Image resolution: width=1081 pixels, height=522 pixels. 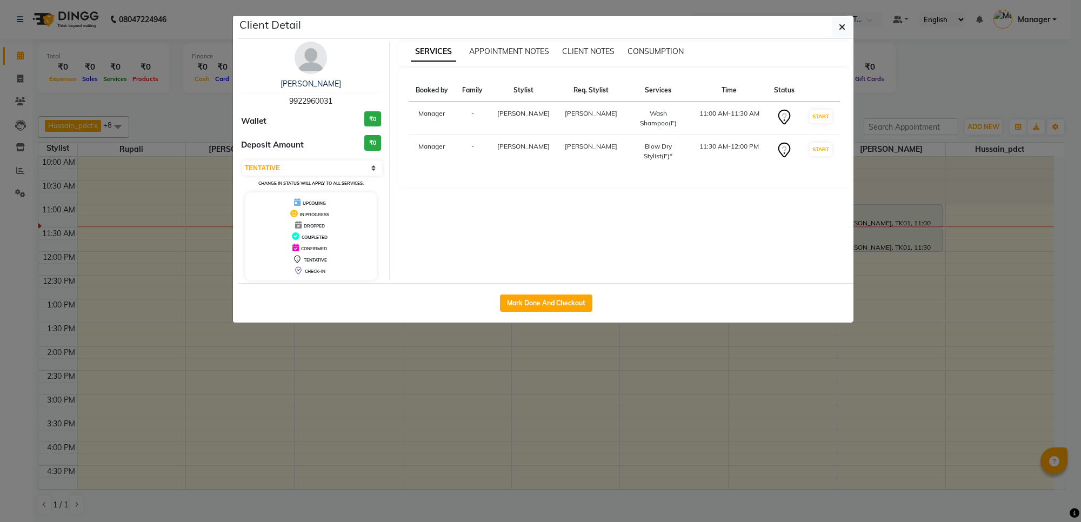 What do you see at coordinates (314, 226) in the screenshot?
I see `span: DROPPED` at bounding box center [314, 226].